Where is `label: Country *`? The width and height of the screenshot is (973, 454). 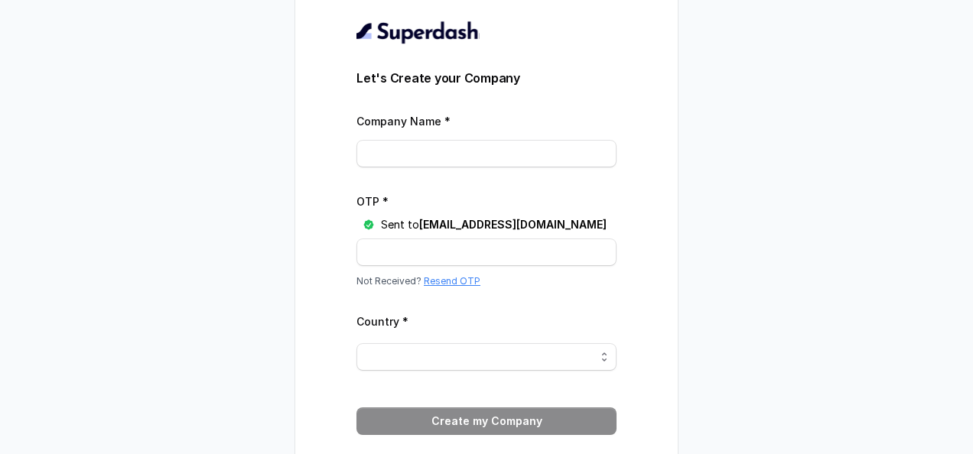 label: Country * is located at coordinates (382, 321).